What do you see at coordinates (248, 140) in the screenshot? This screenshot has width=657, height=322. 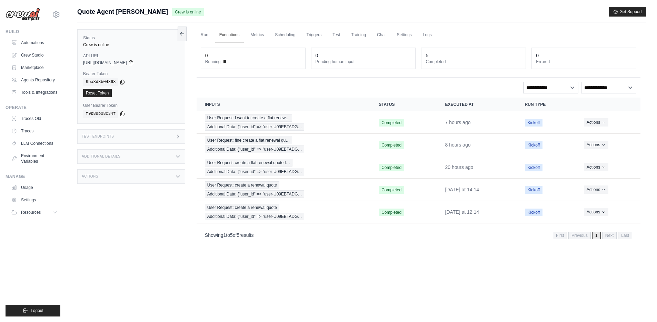 I see `span: User Request: fine create a flat renewal qu…` at bounding box center [248, 140].